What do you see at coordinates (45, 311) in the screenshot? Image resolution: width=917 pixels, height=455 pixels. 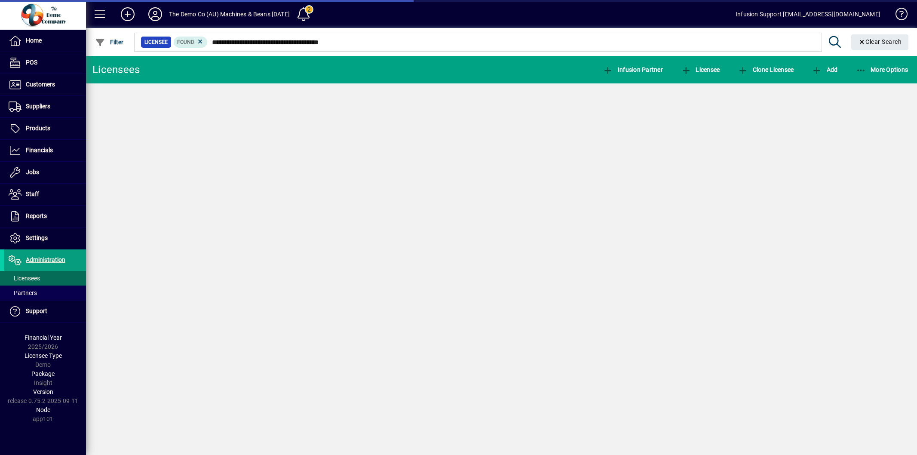 I see `a: Support` at bounding box center [45, 311].